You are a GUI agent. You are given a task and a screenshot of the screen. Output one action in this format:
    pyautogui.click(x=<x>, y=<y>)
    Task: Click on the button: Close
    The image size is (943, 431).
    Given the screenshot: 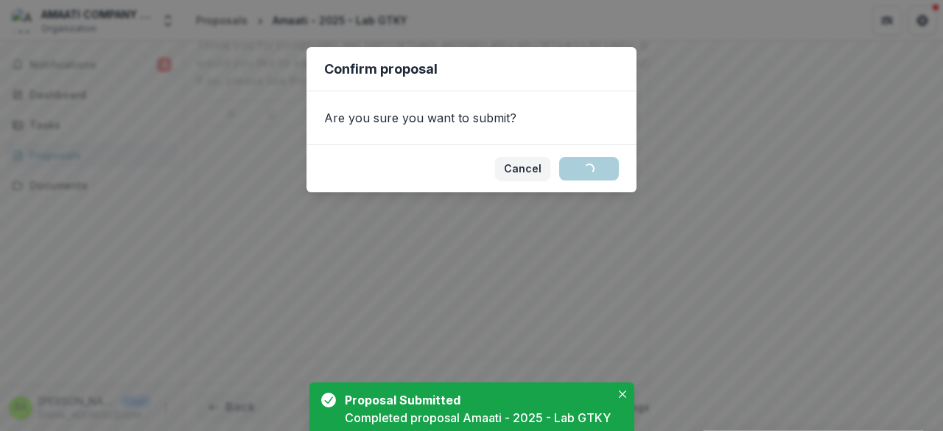 What is the action you would take?
    pyautogui.click(x=623, y=394)
    